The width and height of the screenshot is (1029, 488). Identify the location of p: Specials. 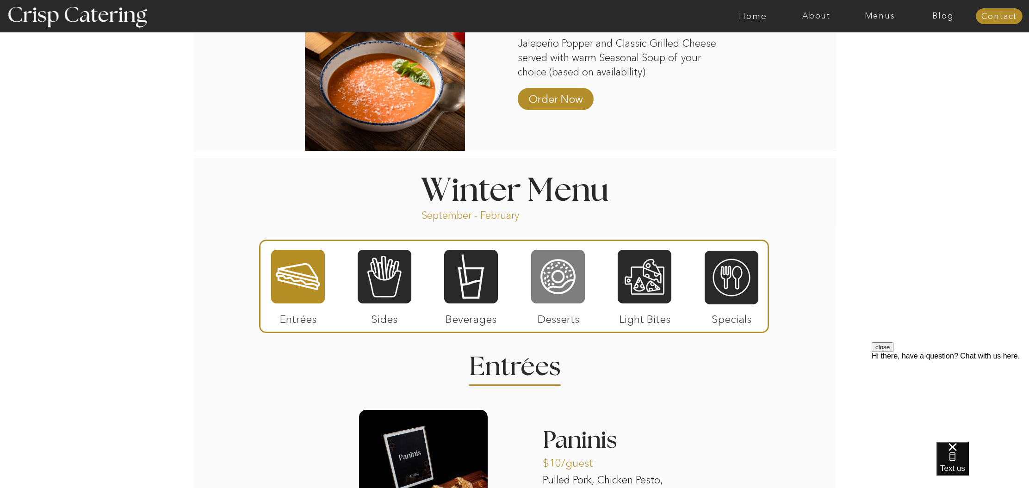
(731, 317).